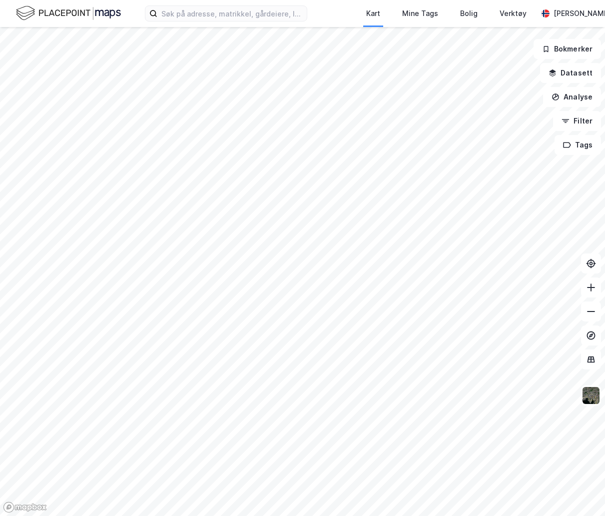 This screenshot has width=605, height=516. What do you see at coordinates (373, 13) in the screenshot?
I see `div: Kart` at bounding box center [373, 13].